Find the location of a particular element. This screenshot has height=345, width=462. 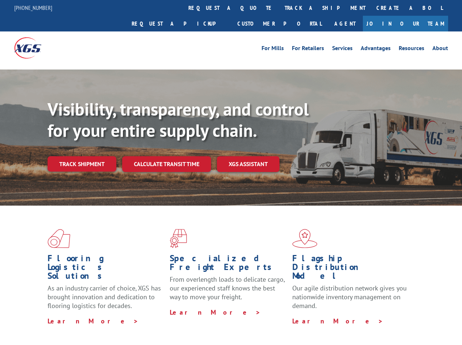

a: Customer Portal is located at coordinates (280, 23).